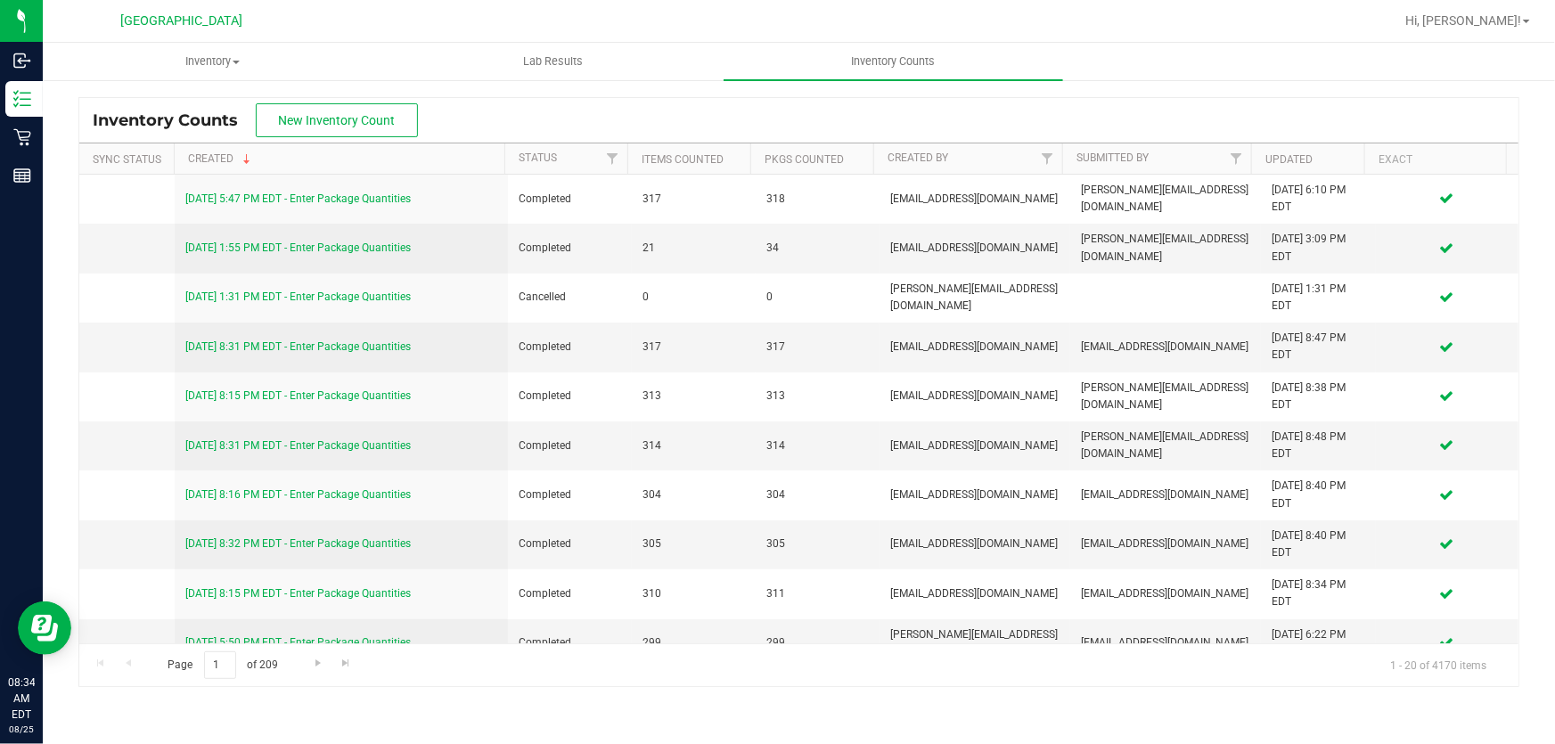 The height and width of the screenshot is (744, 1555). Describe the element at coordinates (21, 729) in the screenshot. I see `p: 08/25` at that location.